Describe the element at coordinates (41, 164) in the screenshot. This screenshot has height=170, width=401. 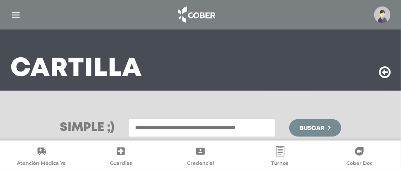
I see `span: Atención Médica Ya` at that location.